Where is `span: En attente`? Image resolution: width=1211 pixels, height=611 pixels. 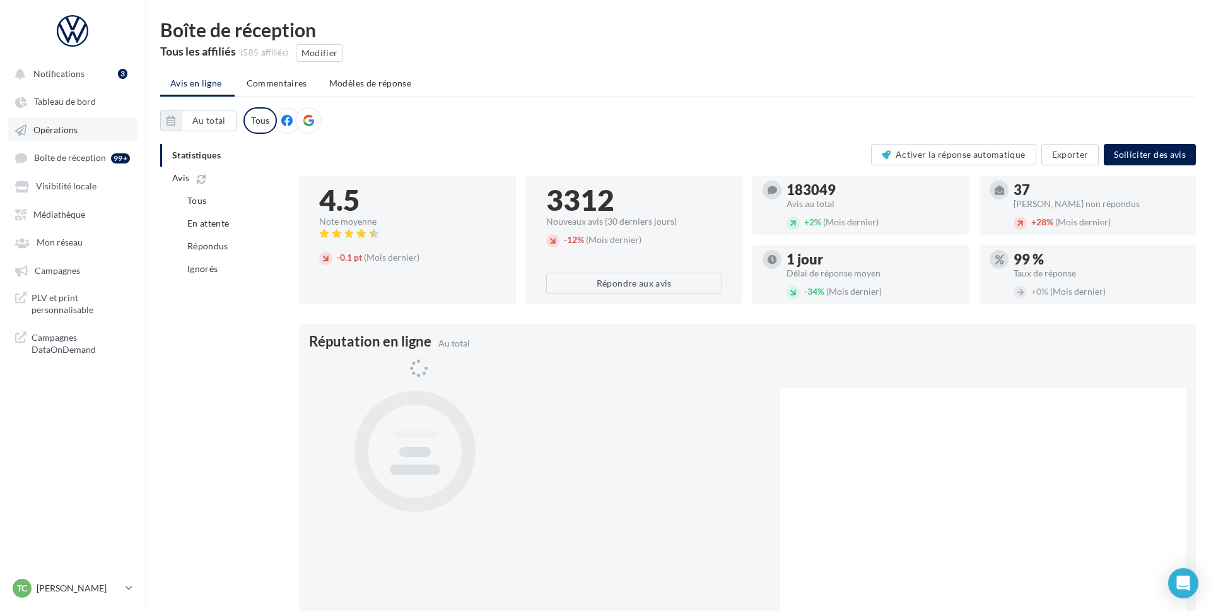 span: En attente is located at coordinates (208, 223).